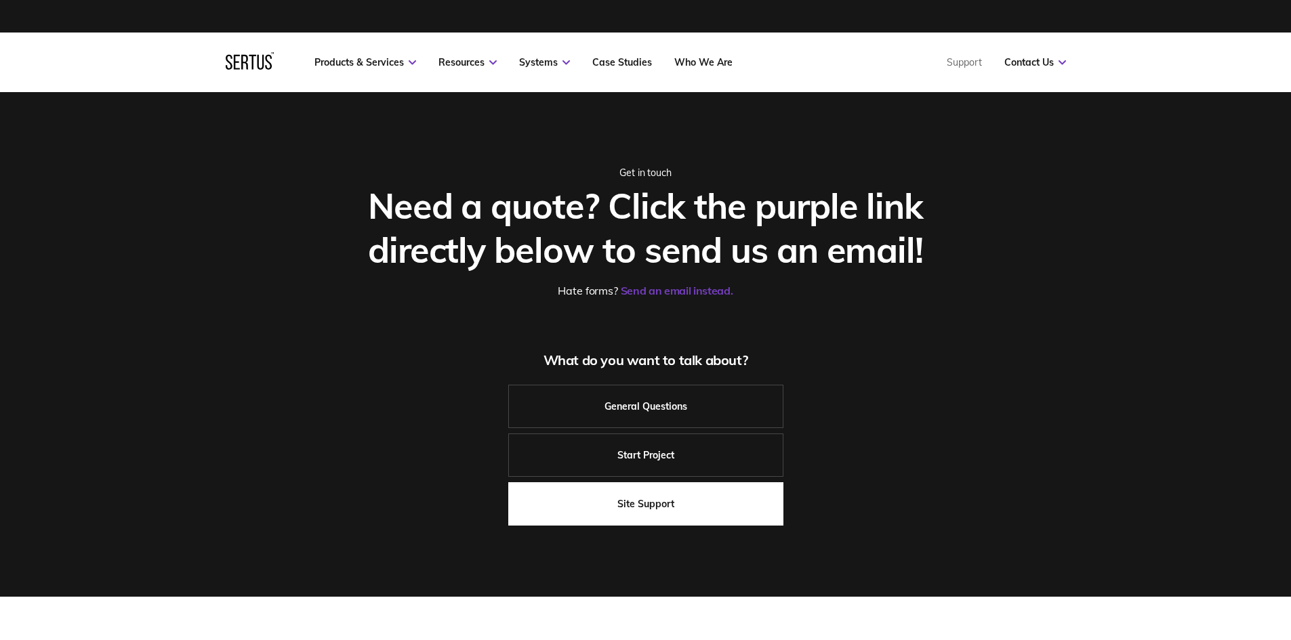 The width and height of the screenshot is (1291, 640). I want to click on a: Start Project, so click(646, 455).